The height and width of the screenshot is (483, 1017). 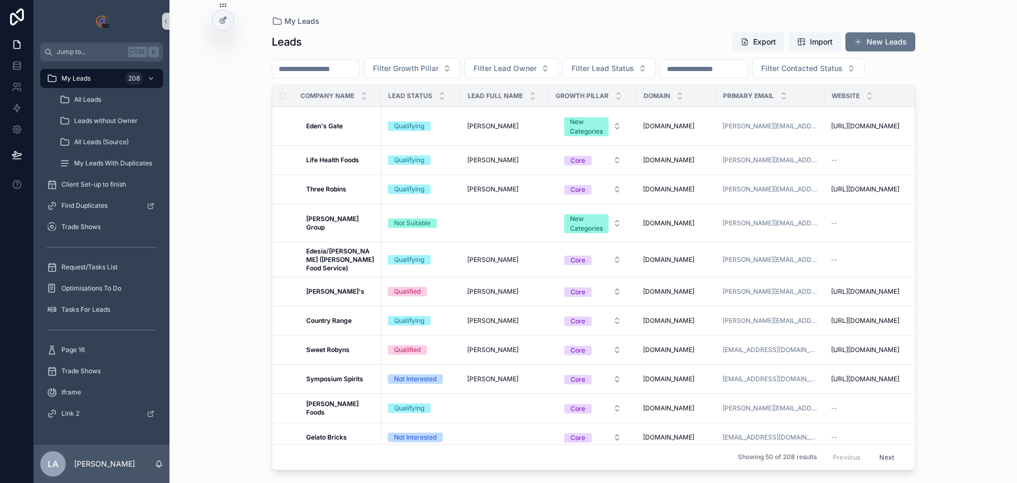 What do you see at coordinates (91, 288) in the screenshot?
I see `span: Optimisations To Do` at bounding box center [91, 288].